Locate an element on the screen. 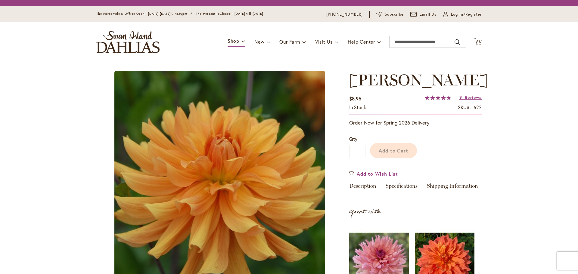 This screenshot has height=274, width=578. span: Email Us is located at coordinates (428, 14).